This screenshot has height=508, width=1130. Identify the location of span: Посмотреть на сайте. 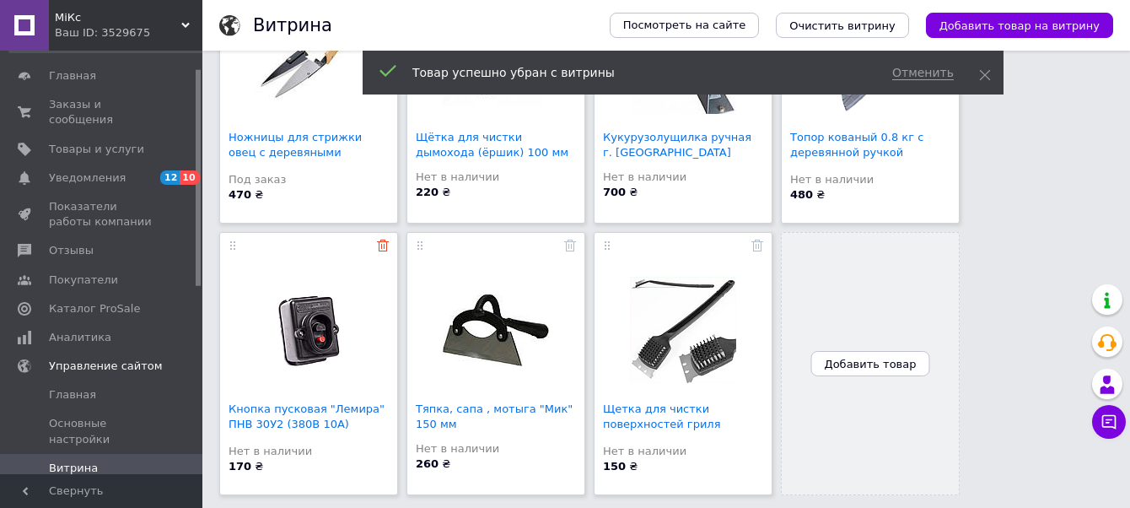
(685, 25).